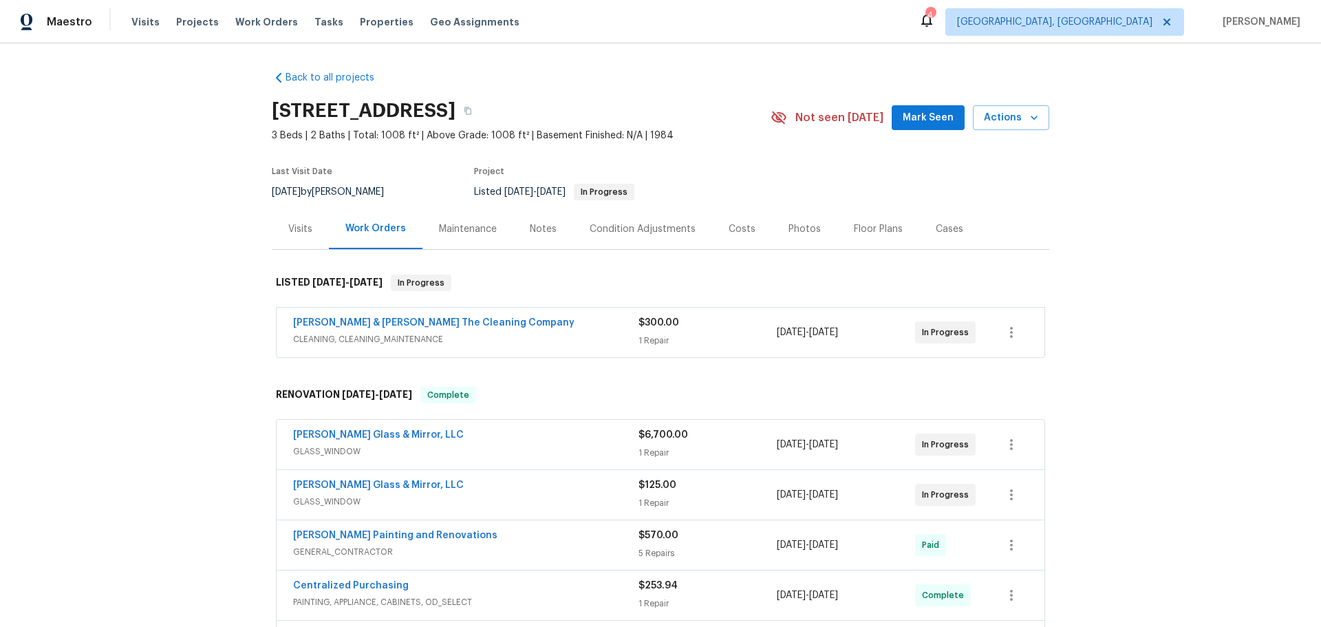 The image size is (1321, 627). What do you see at coordinates (302, 171) in the screenshot?
I see `span: Last Visit Date` at bounding box center [302, 171].